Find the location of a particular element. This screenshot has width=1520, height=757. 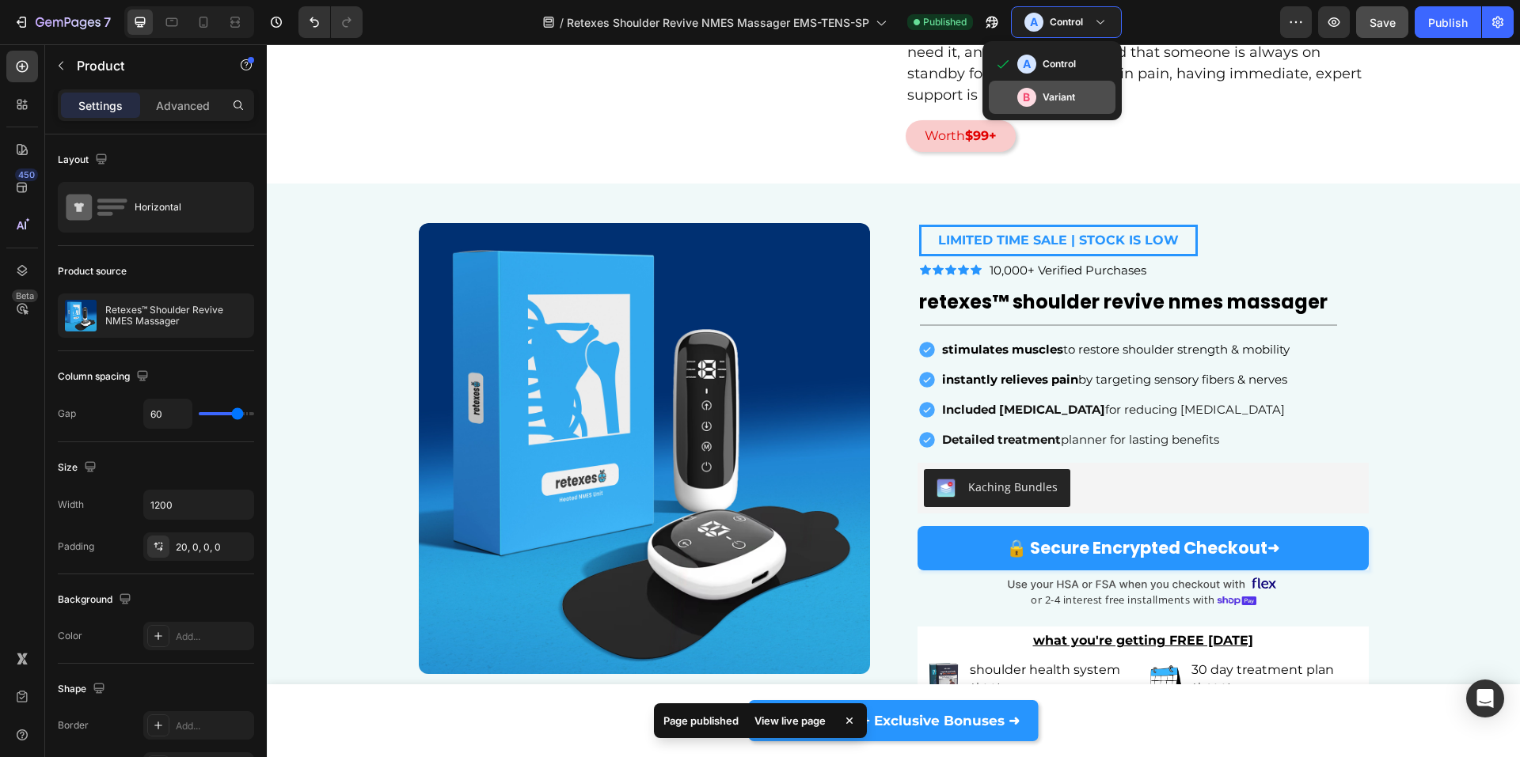

button: 7 is located at coordinates (62, 22).